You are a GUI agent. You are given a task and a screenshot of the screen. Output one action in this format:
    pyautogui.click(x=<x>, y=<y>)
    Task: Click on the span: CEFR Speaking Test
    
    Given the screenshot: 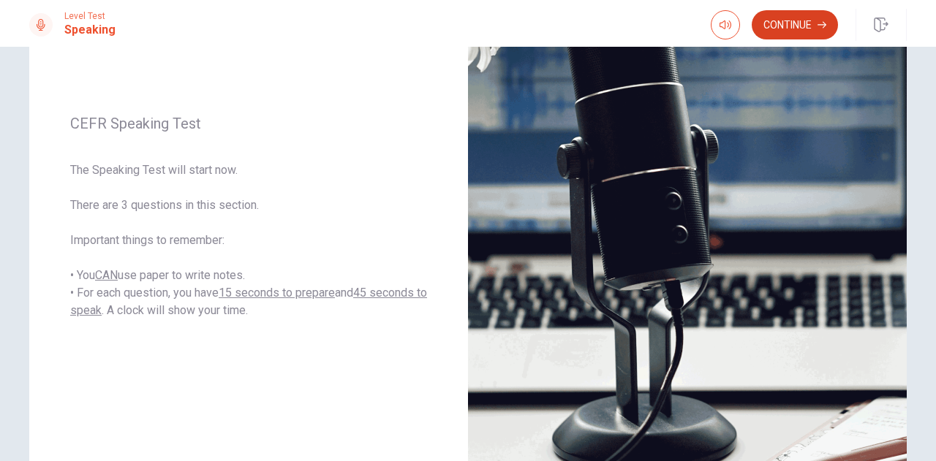 What is the action you would take?
    pyautogui.click(x=249, y=124)
    